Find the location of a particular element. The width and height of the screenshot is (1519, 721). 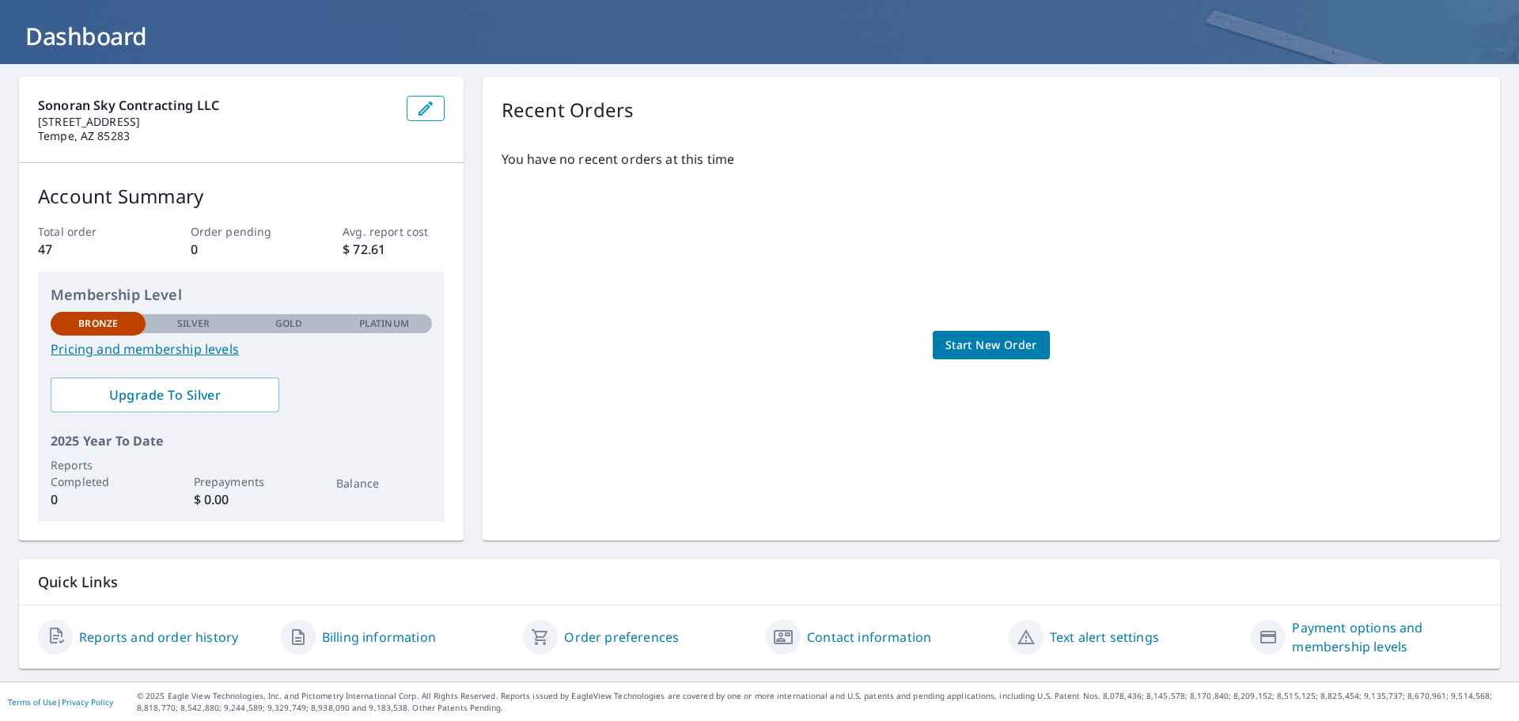

p: 2025 Year To Date is located at coordinates (241, 441).